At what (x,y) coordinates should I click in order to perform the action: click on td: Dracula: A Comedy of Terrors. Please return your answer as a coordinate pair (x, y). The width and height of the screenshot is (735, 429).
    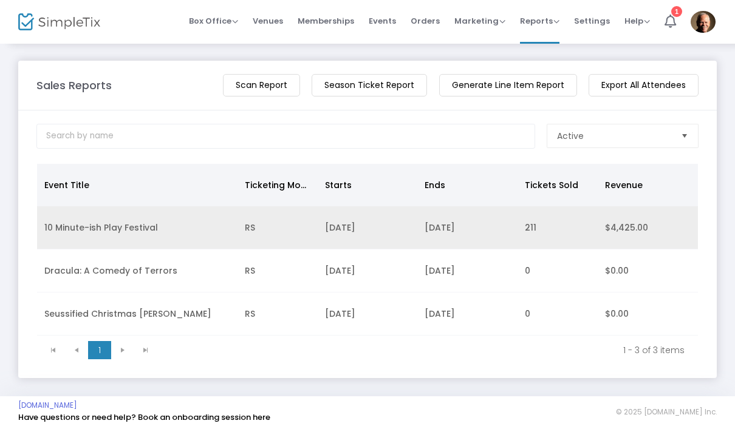
    Looking at the image, I should click on (137, 271).